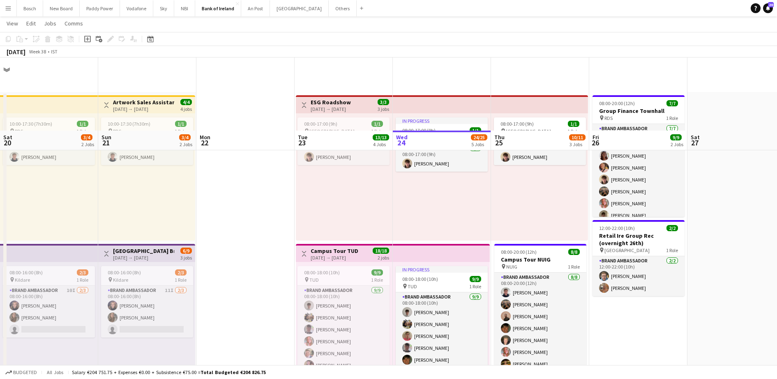 This screenshot has width=777, height=379. Describe the element at coordinates (233, 372) in the screenshot. I see `span: Total Budgeted €204 826.75` at that location.